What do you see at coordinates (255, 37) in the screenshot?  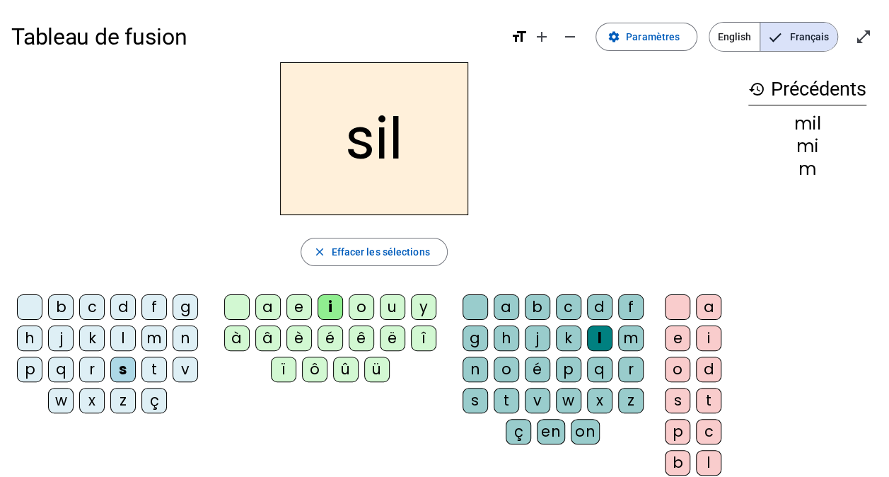 I see `h1: Tableau de fusion` at bounding box center [255, 37].